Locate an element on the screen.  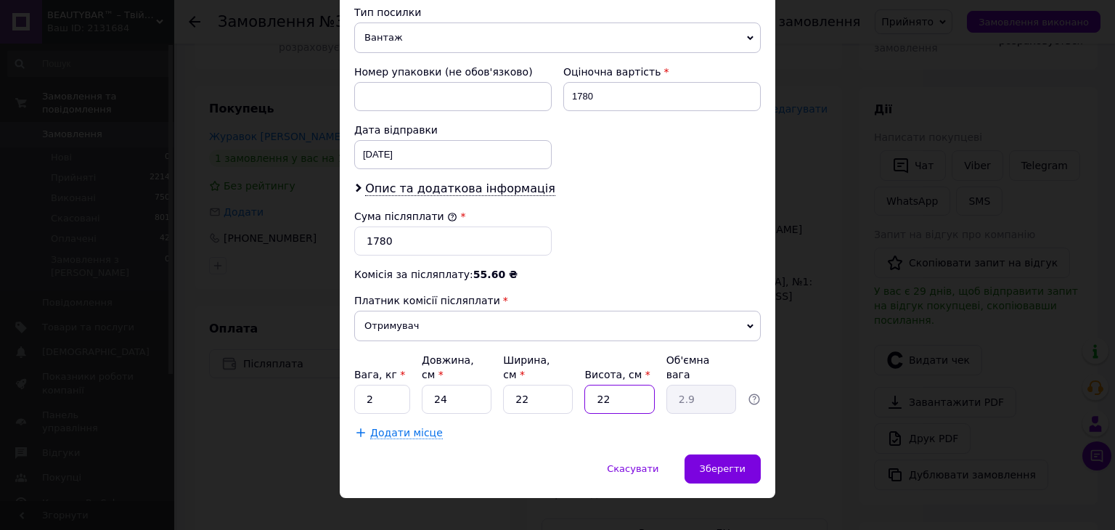
div: Комісія за післяплату: is located at coordinates (557, 274).